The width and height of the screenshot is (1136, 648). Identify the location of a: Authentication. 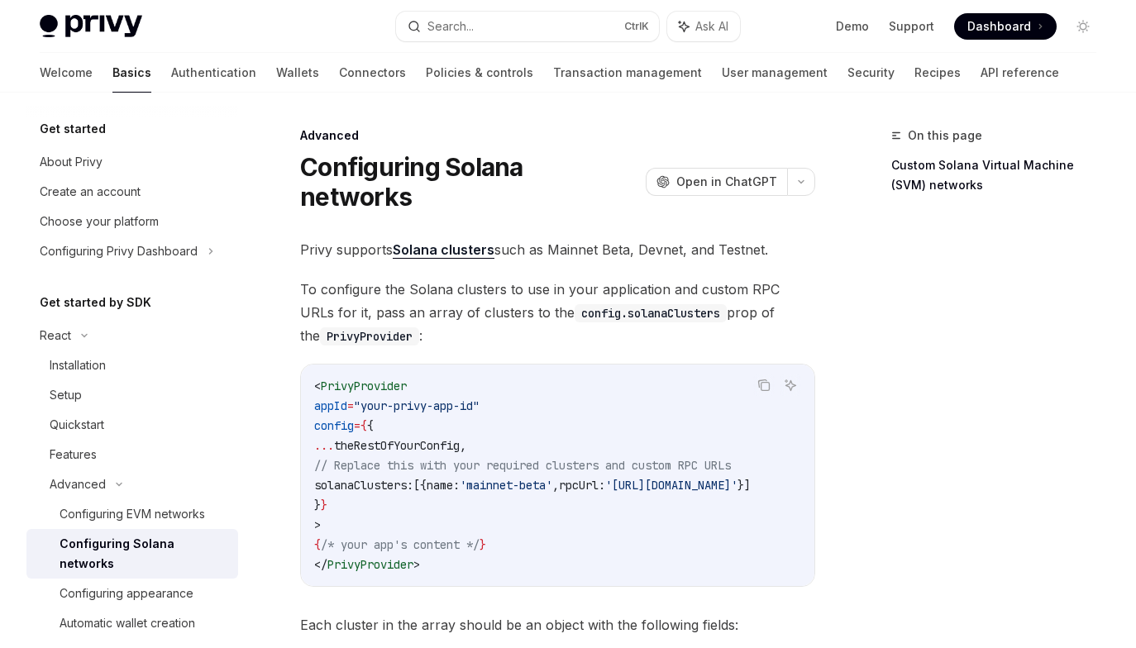
(213, 73).